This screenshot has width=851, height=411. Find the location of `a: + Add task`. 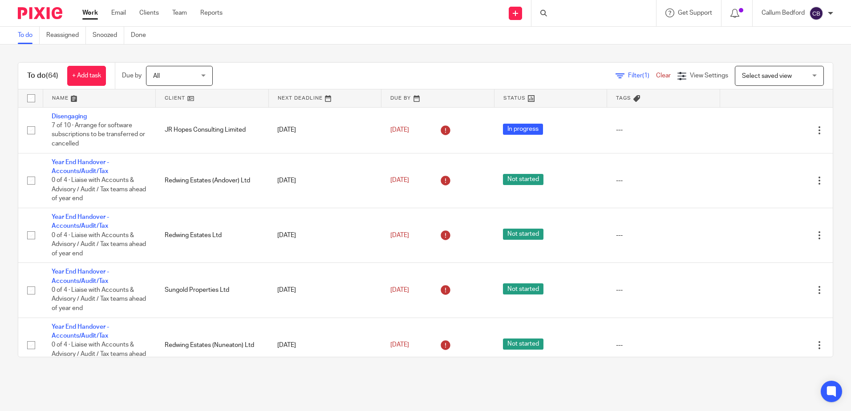

a: + Add task is located at coordinates (86, 76).